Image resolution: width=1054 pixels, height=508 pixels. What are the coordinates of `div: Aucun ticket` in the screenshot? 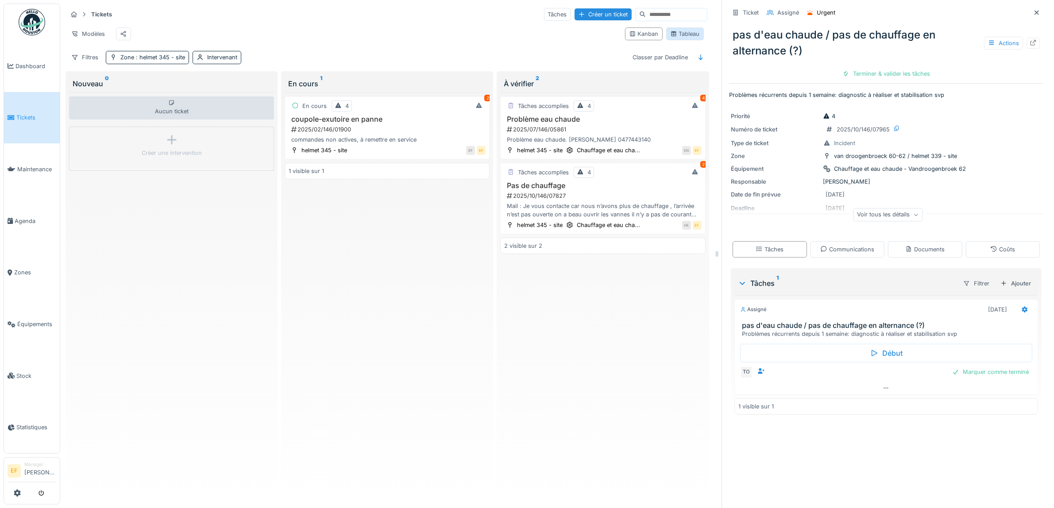 It's located at (171, 108).